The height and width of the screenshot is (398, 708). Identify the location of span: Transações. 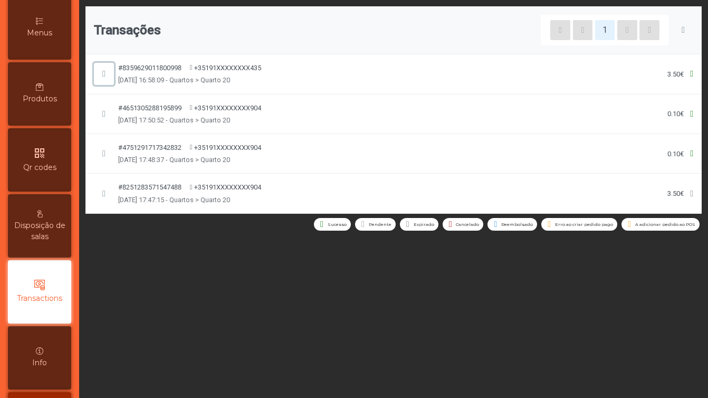
(127, 30).